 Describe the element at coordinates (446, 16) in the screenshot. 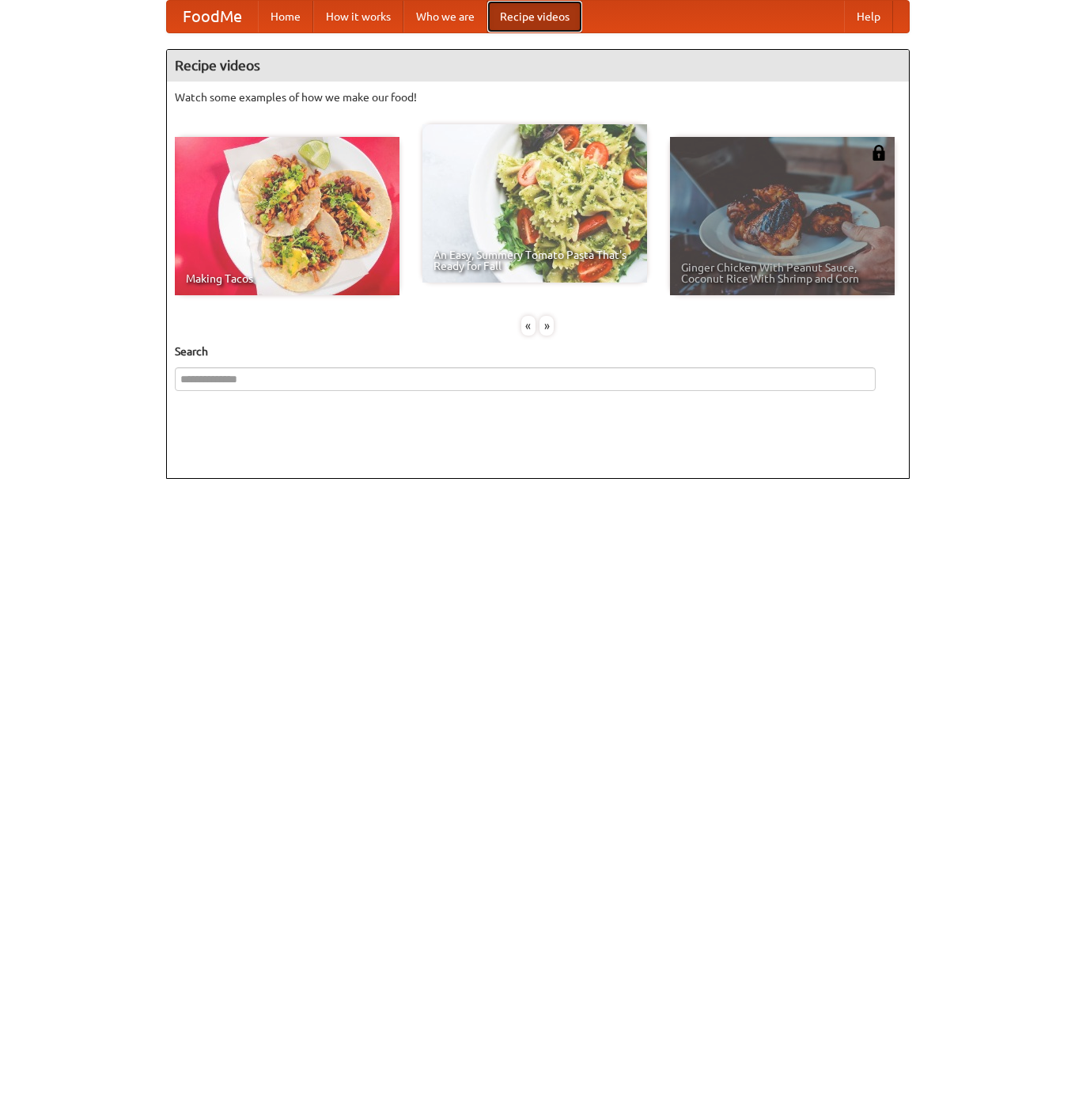

I see `a: Who we are` at that location.